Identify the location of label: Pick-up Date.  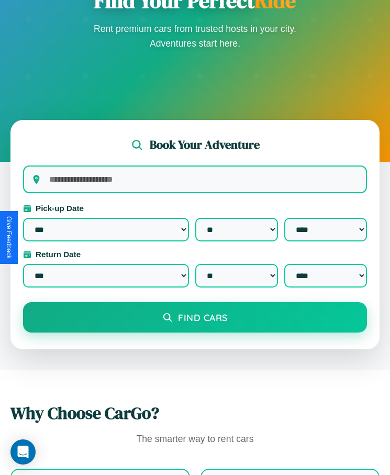
(195, 208).